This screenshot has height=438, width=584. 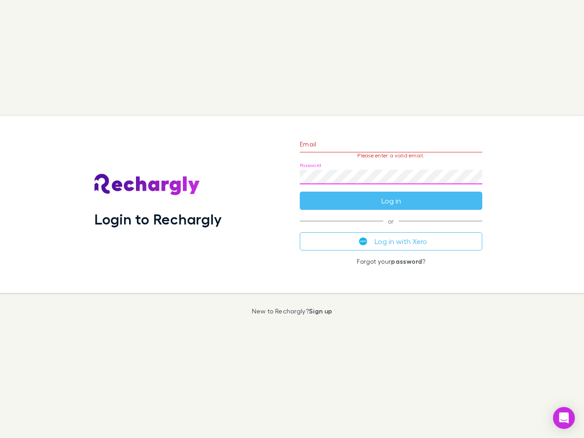 I want to click on p: Please enter a valid email., so click(x=391, y=156).